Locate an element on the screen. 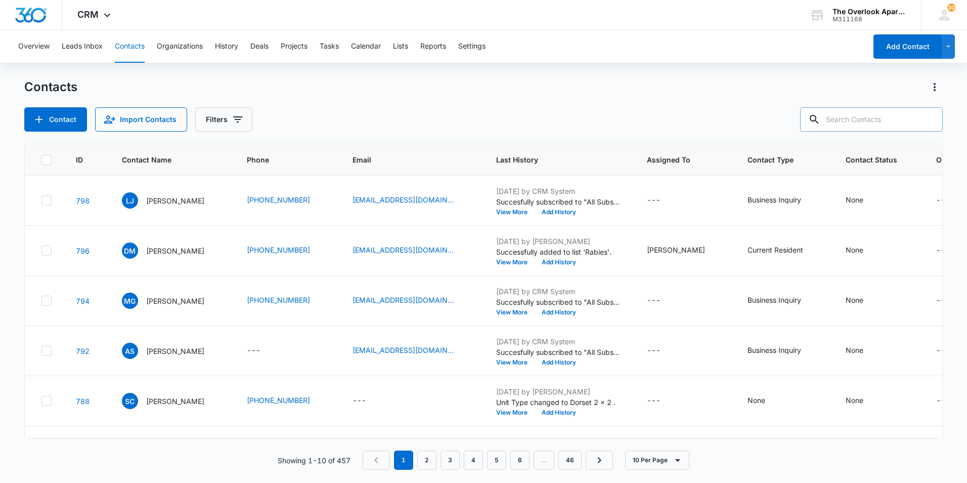 This screenshot has width=967, height=483. a: Navigate to contact details page for Steven Crouse is located at coordinates (82, 401).